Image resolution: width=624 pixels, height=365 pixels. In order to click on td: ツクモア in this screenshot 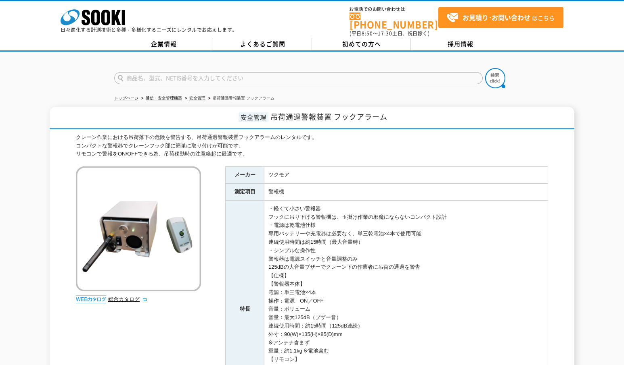, I will do `click(406, 175)`.